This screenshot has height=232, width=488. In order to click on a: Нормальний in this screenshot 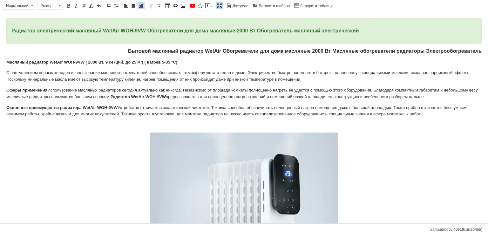, I will do `click(19, 6)`.